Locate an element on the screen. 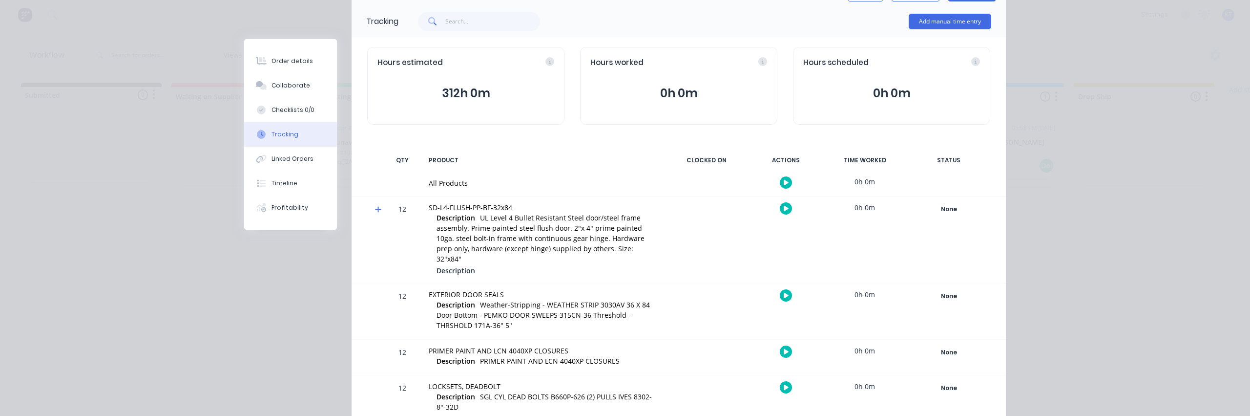 The width and height of the screenshot is (1250, 416). button: Linked Orders is located at coordinates (291, 159).